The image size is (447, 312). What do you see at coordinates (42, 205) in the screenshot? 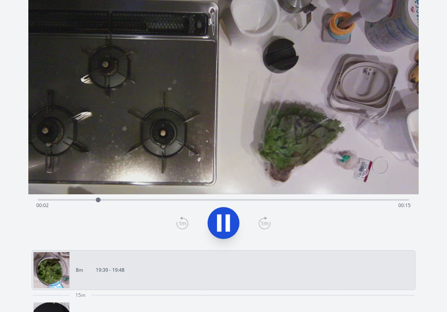
I see `span: 00:02` at bounding box center [42, 205].